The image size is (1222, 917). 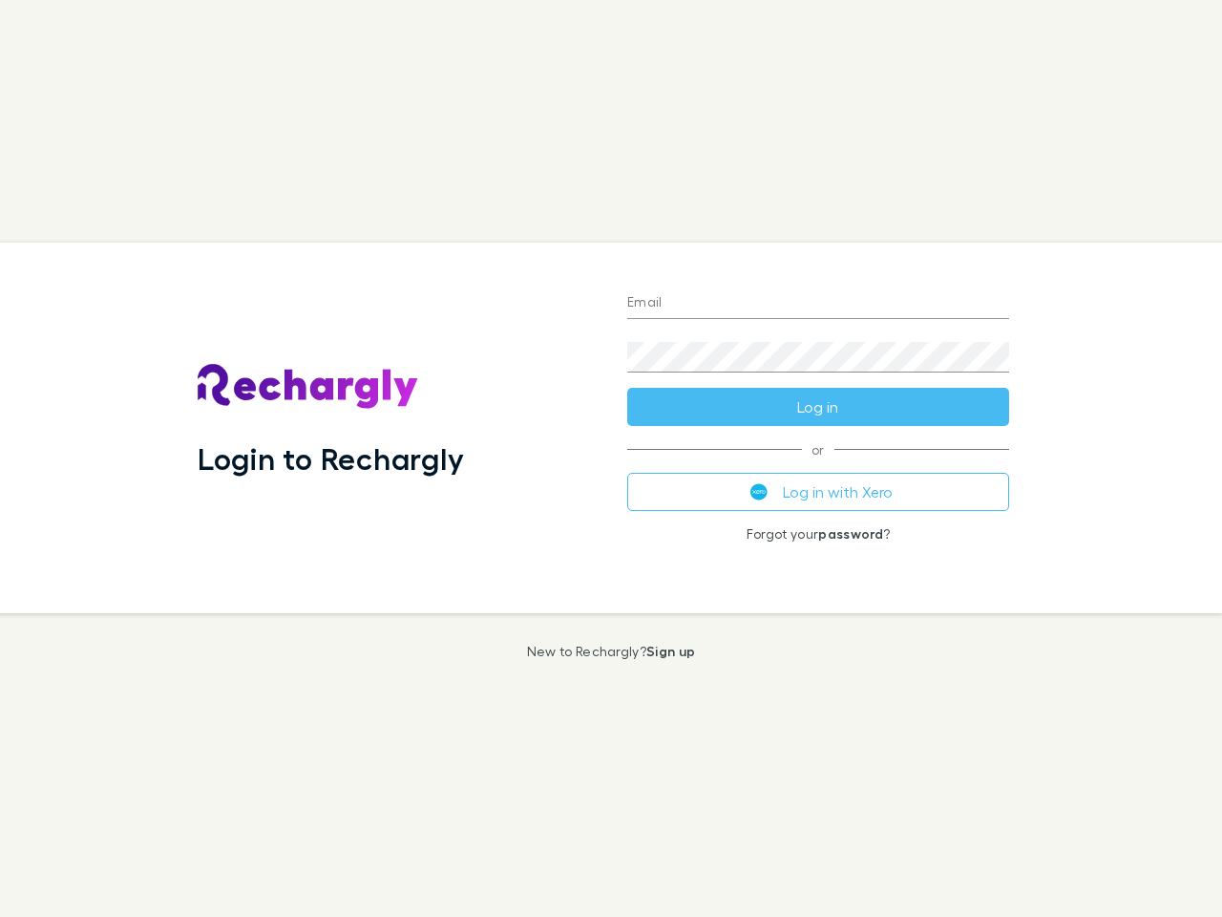 What do you see at coordinates (611, 651) in the screenshot?
I see `p: New to Rechargly?` at bounding box center [611, 651].